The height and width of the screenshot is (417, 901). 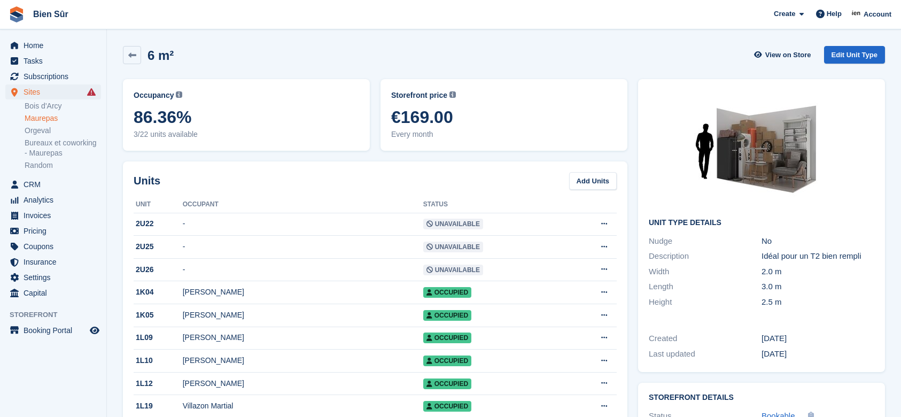 I want to click on span: Subscriptions, so click(x=56, y=76).